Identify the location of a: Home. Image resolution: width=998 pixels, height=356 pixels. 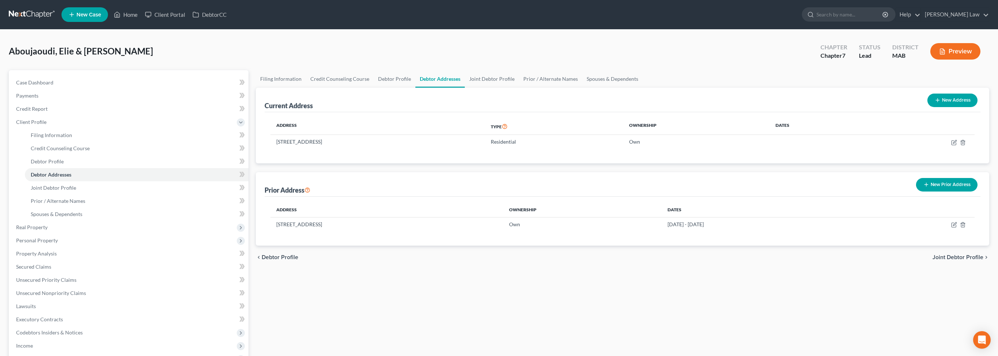
(126, 15).